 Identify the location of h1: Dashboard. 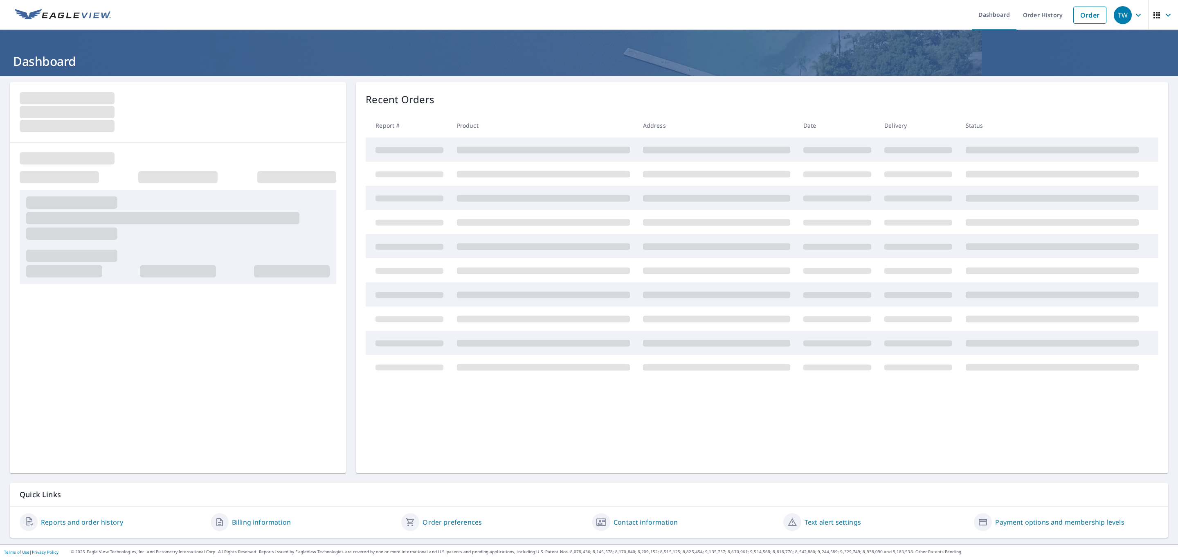
(589, 61).